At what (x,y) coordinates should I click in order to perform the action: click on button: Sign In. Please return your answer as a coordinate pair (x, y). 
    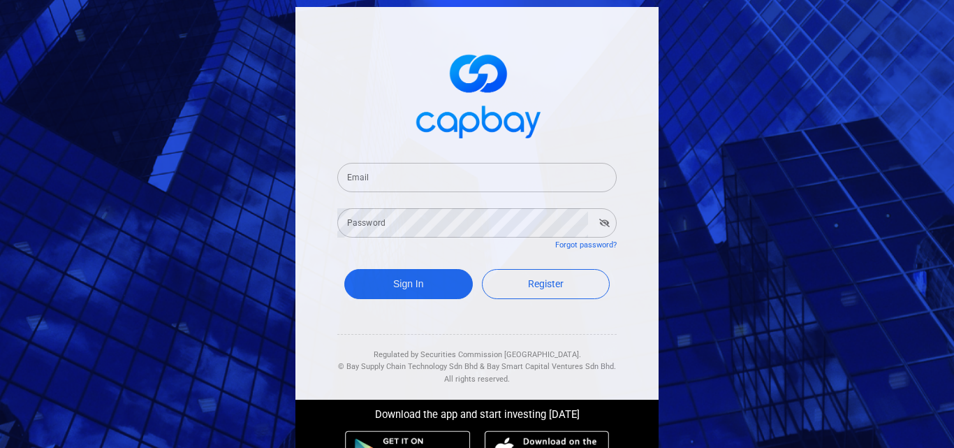
    Looking at the image, I should click on (408, 283).